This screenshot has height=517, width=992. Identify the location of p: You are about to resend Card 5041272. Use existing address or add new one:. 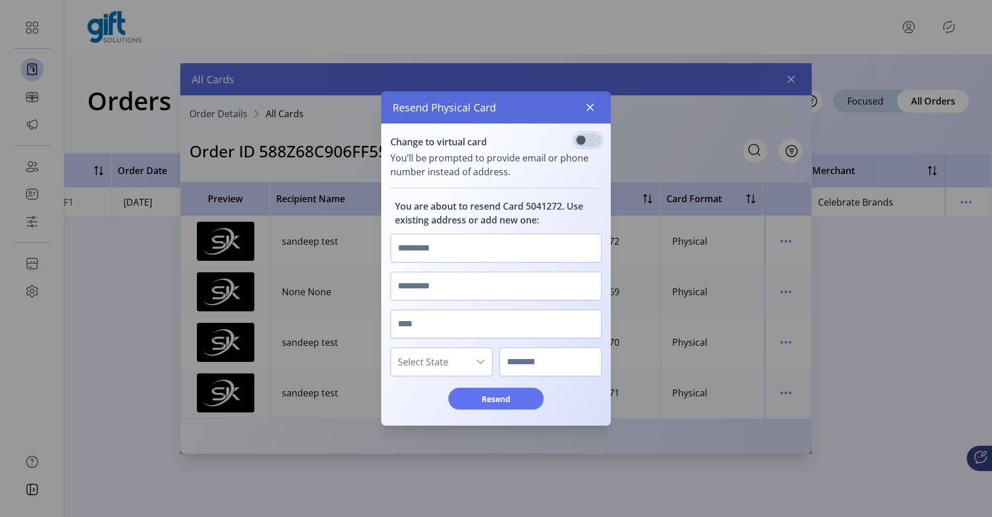
(496, 213).